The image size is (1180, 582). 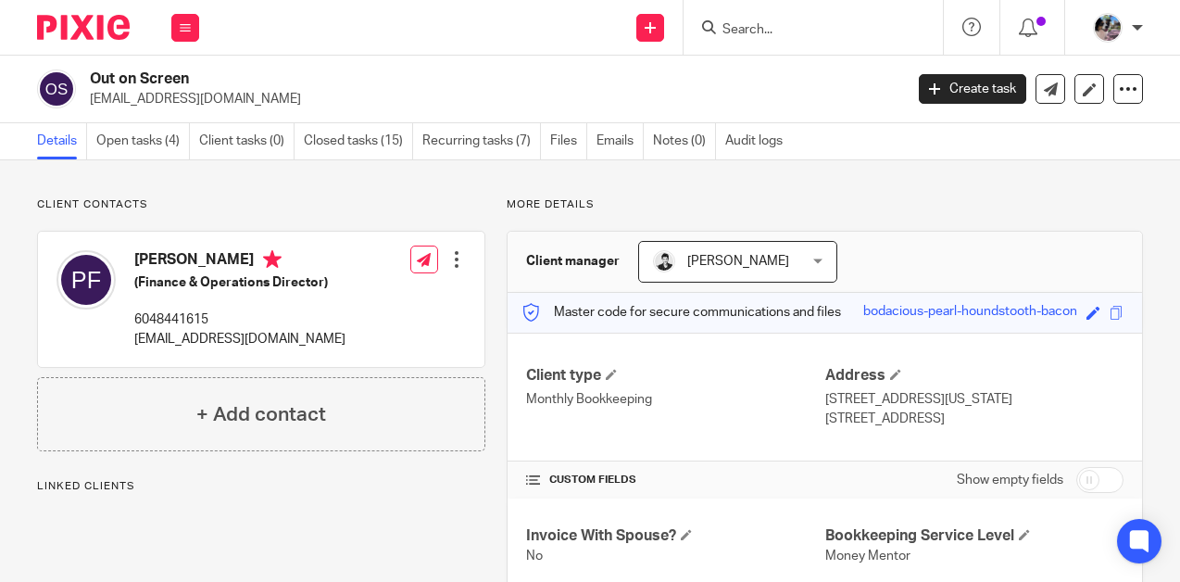 I want to click on h4: + Add contact, so click(x=261, y=414).